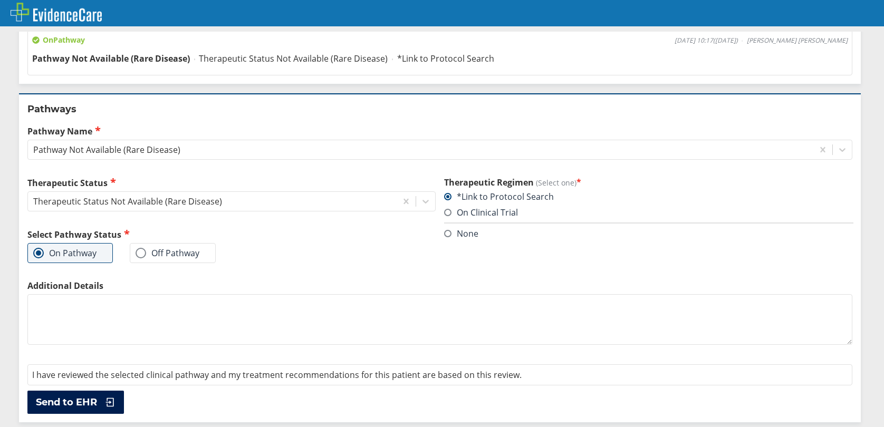  What do you see at coordinates (461, 234) in the screenshot?
I see `label: None` at bounding box center [461, 234].